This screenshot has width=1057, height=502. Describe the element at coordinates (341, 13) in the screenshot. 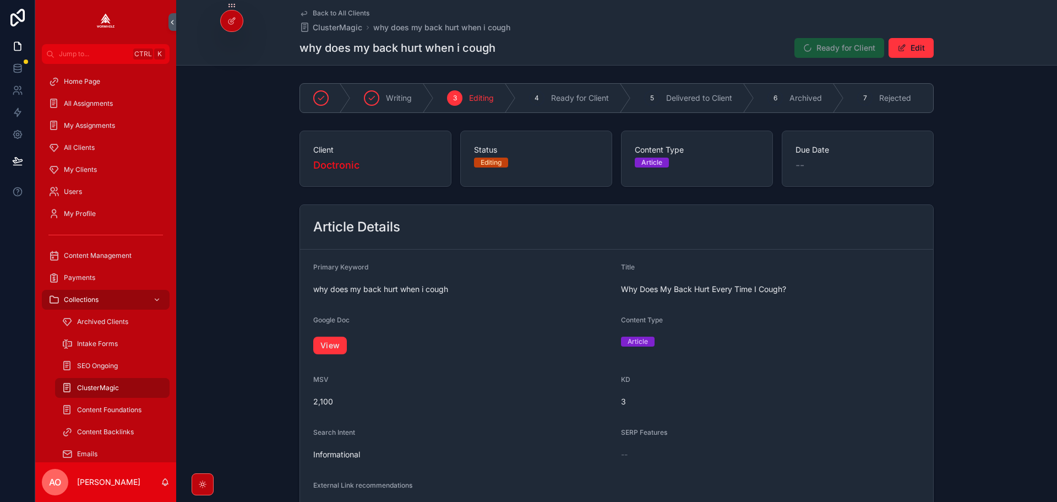

I see `span: Back to All Clients` at that location.